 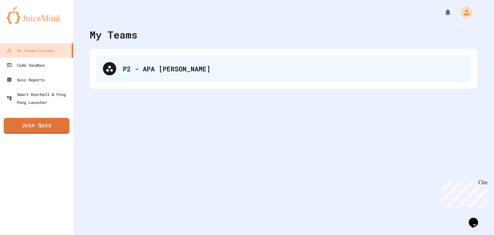 I want to click on div: My Account, so click(x=464, y=12).